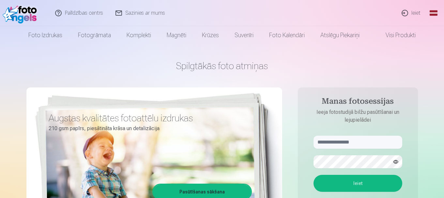  What do you see at coordinates (287, 35) in the screenshot?
I see `a: Foto kalendāri` at bounding box center [287, 35].